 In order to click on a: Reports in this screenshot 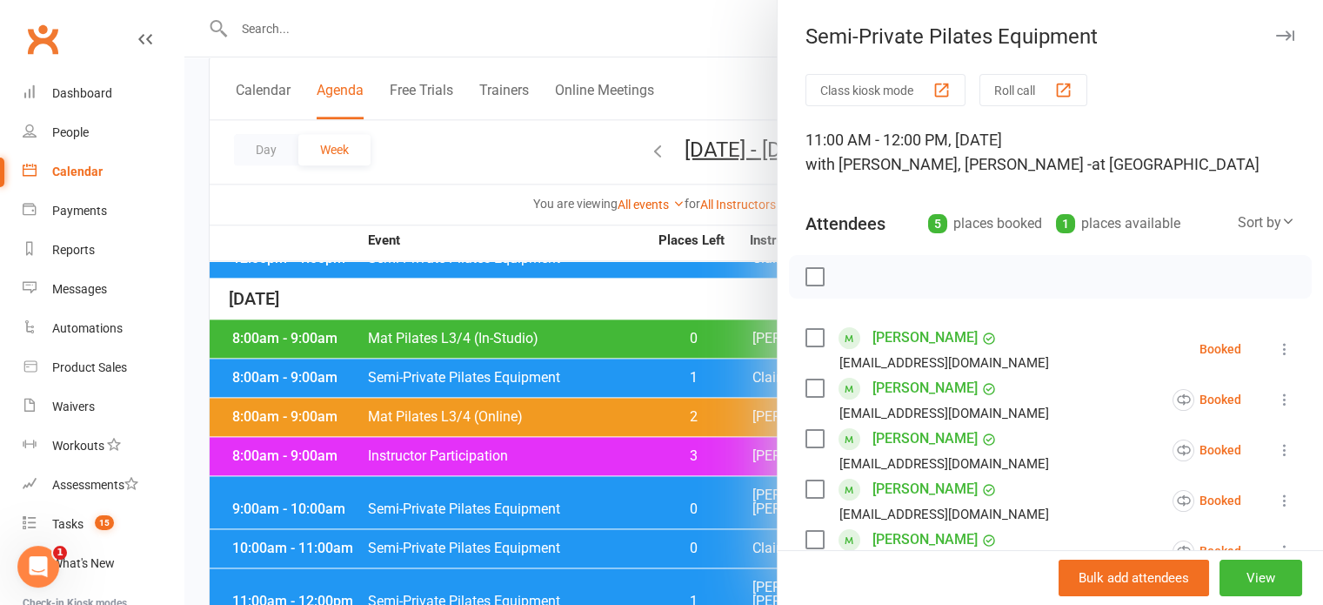, I will do `click(103, 250)`.